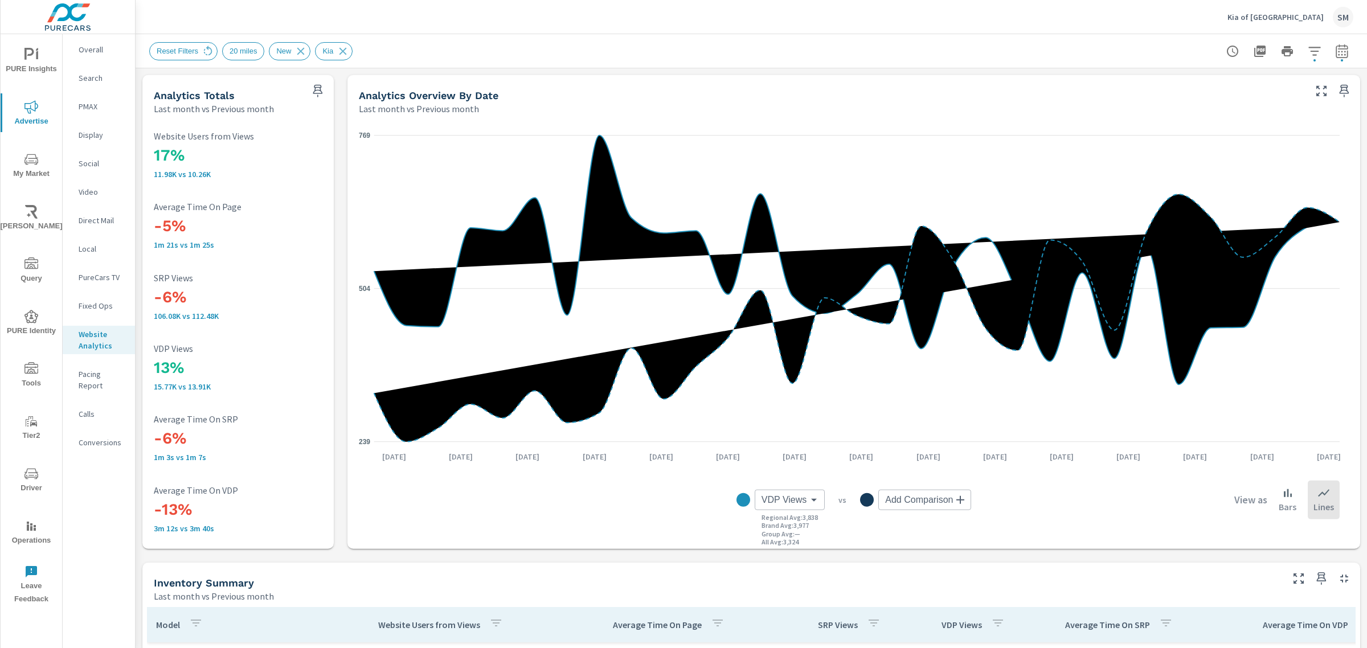  Describe the element at coordinates (1344, 579) in the screenshot. I see `button: Minimize Widget` at that location.